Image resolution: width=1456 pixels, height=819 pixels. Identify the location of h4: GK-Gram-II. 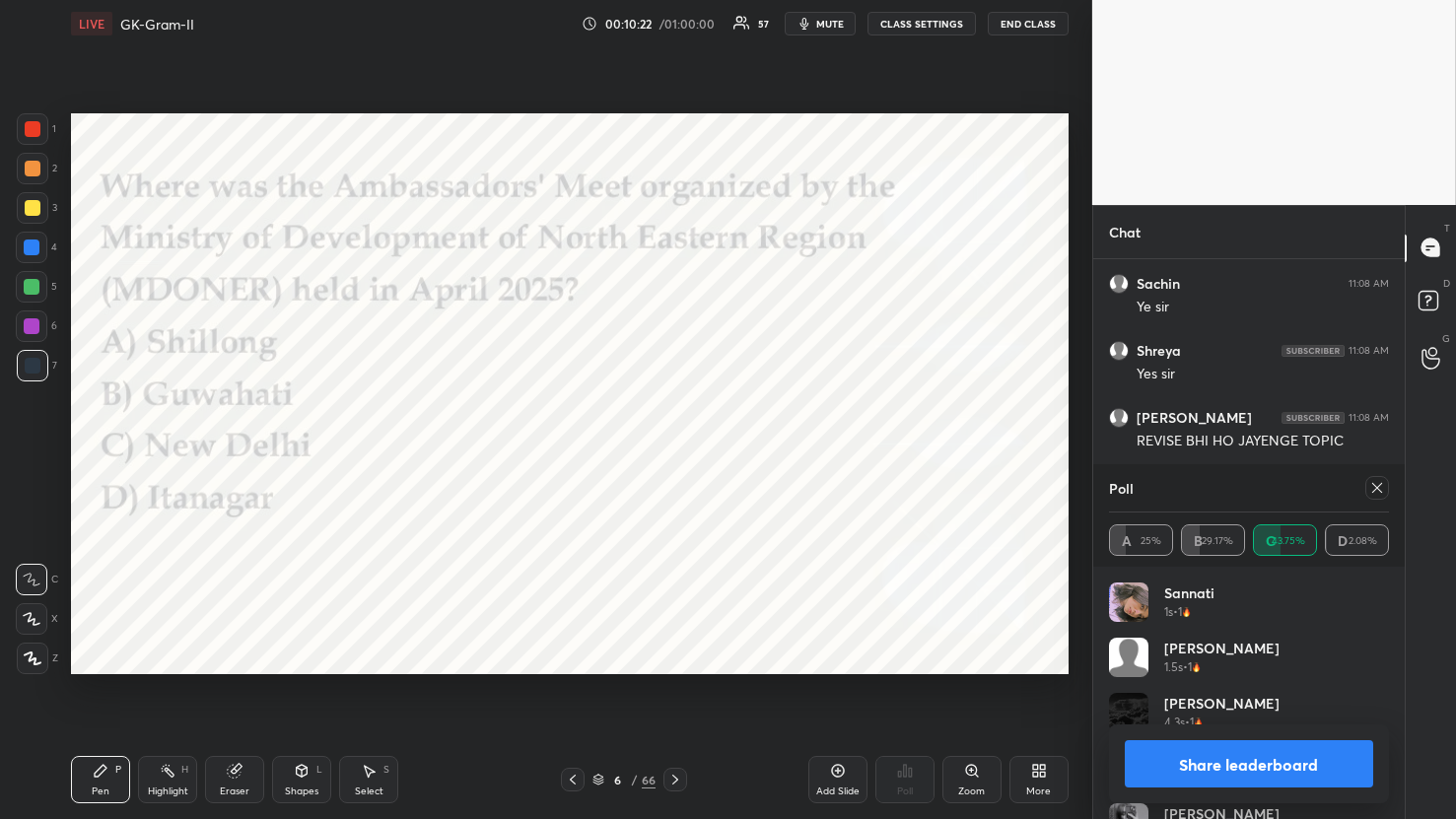
(157, 24).